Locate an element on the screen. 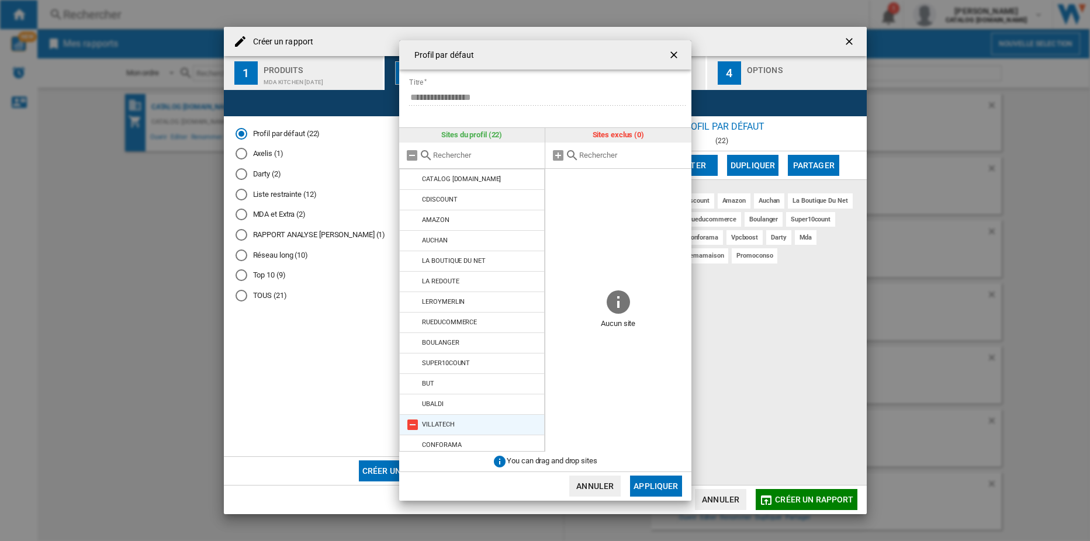 The width and height of the screenshot is (1090, 541). div: BOULANGER is located at coordinates (440, 343).